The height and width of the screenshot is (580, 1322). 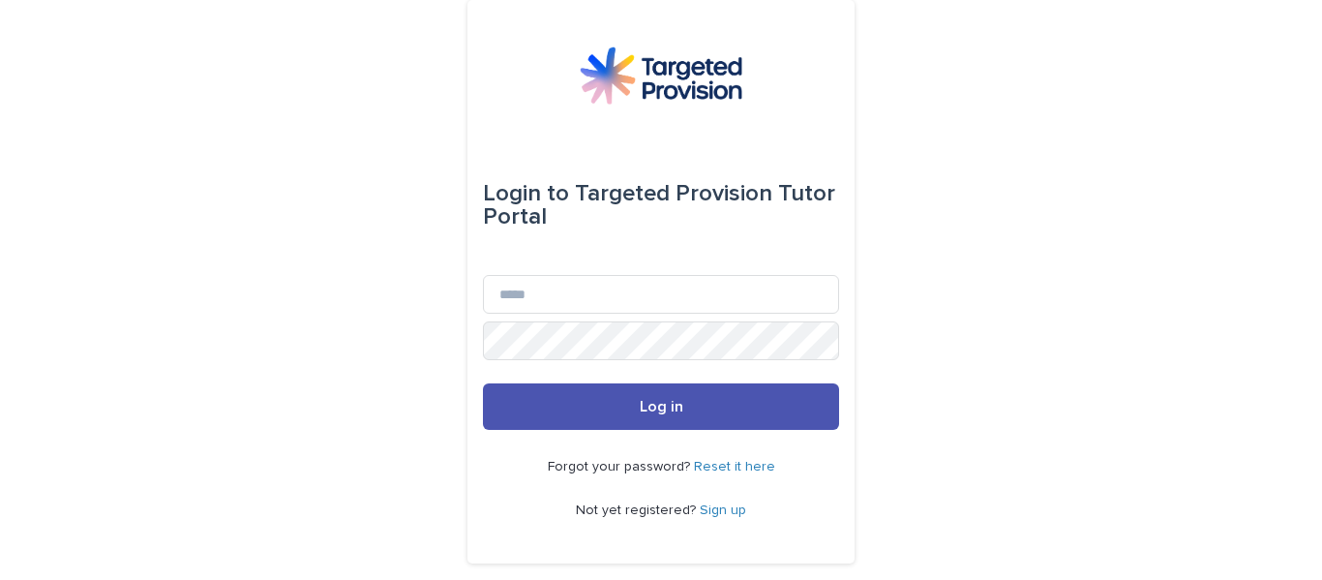 What do you see at coordinates (661, 407) in the screenshot?
I see `button: Log in` at bounding box center [661, 407].